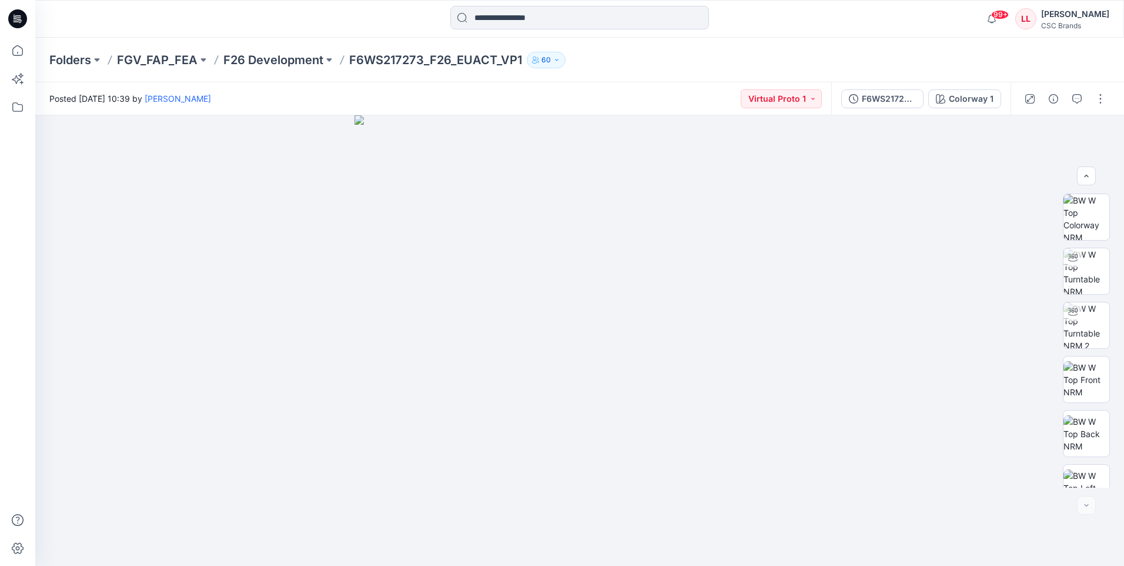 This screenshot has width=1124, height=566. I want to click on p: 60, so click(546, 60).